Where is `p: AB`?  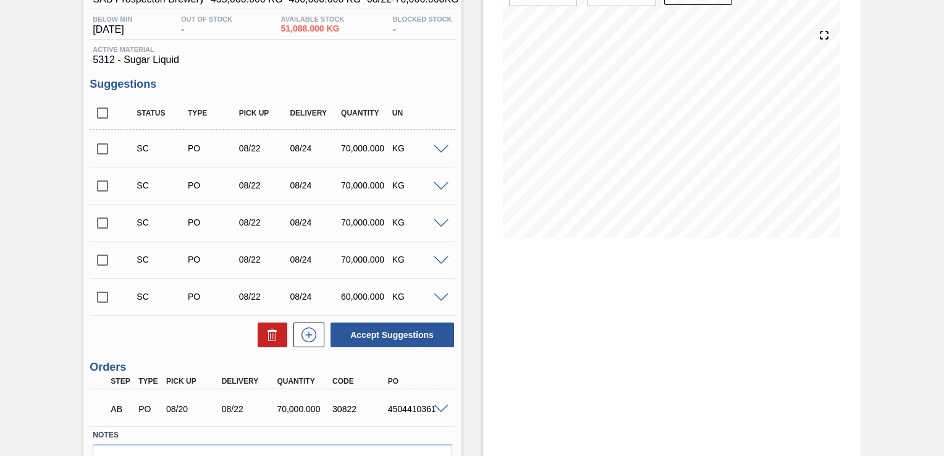 p: AB is located at coordinates (121, 409).